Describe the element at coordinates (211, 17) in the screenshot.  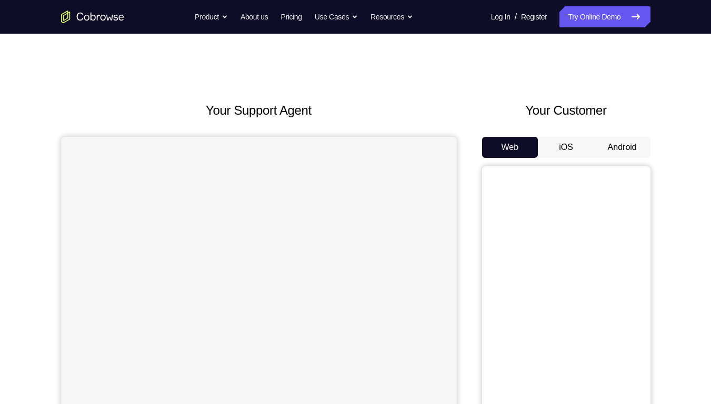
I see `button: Product` at that location.